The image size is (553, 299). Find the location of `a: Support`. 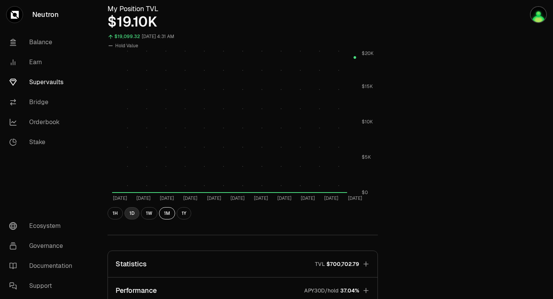

a: Support is located at coordinates (43, 286).